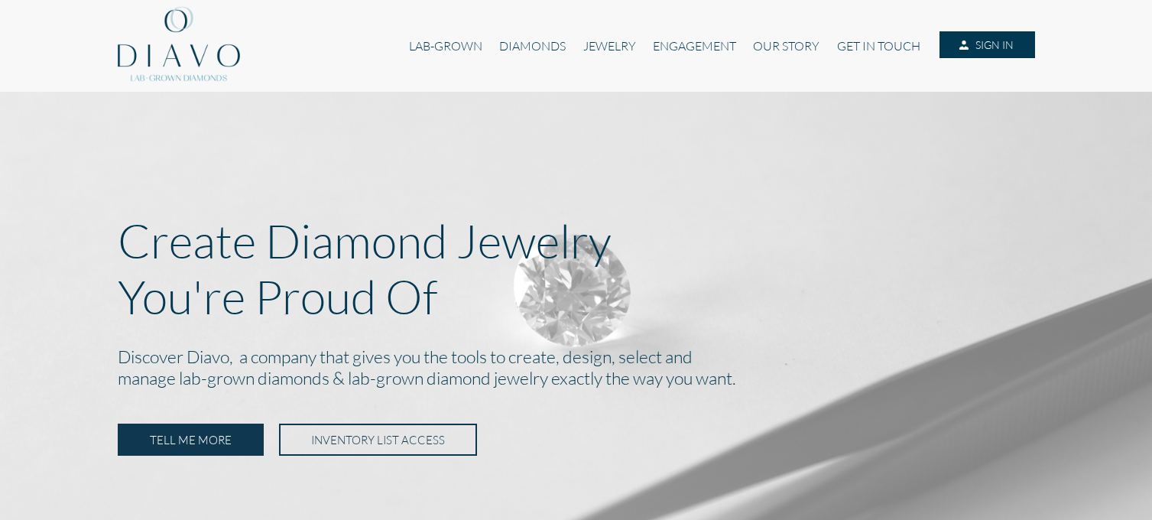  I want to click on a: INVENTORY LIST ACCESS, so click(378, 440).